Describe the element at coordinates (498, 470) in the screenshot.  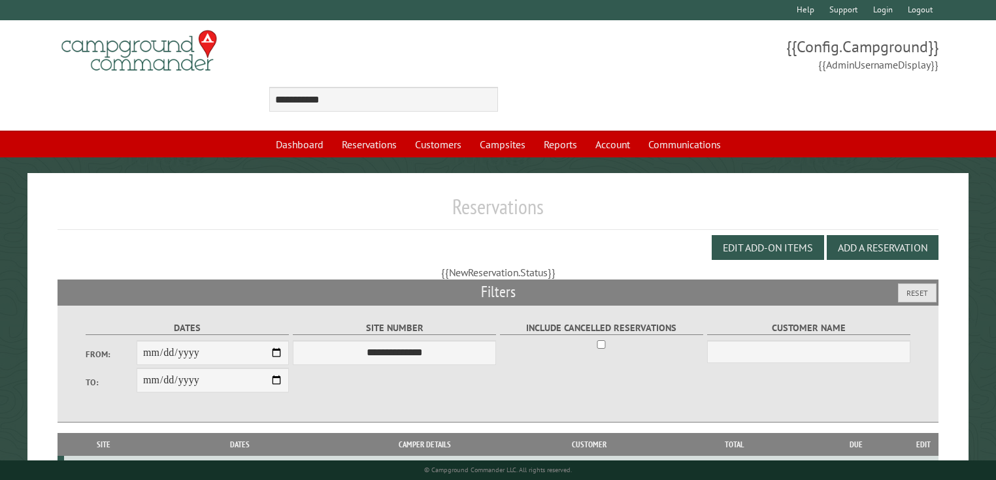
I see `small: © Campground Commander LLC. All rights reserved.` at that location.